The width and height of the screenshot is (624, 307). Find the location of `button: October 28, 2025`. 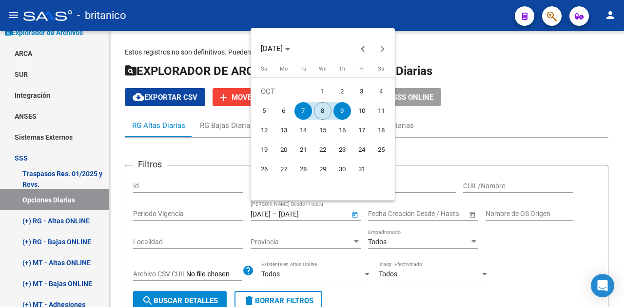

button: October 28, 2025 is located at coordinates (303, 170).